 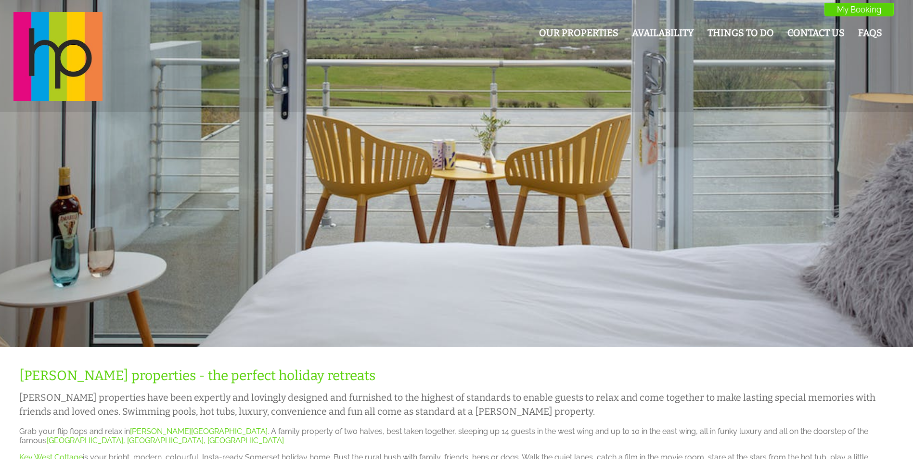 I want to click on a: My Booking, so click(x=859, y=10).